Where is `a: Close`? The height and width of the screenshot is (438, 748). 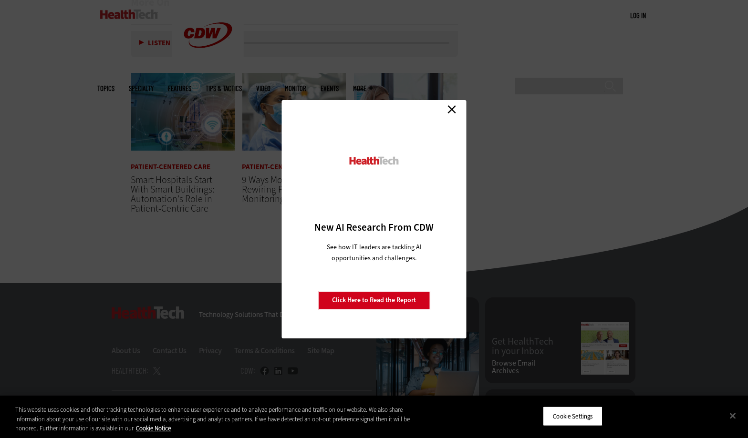 a: Close is located at coordinates (452, 110).